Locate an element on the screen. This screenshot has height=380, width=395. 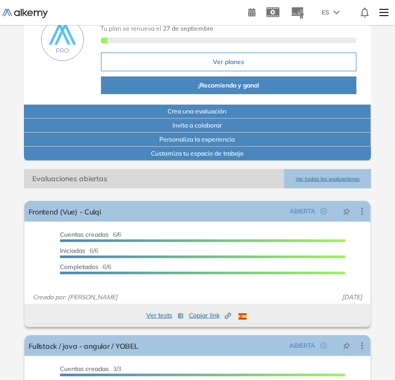
a: Frontend (Vue) - Culqi is located at coordinates (64, 211).